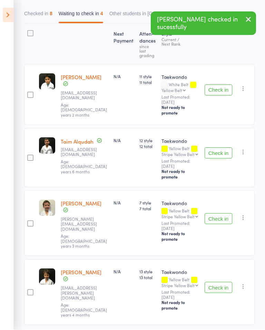 Image resolution: width=265 pixels, height=330 pixels. Describe the element at coordinates (47, 276) in the screenshot. I see `img: image1715235021.png` at that location.